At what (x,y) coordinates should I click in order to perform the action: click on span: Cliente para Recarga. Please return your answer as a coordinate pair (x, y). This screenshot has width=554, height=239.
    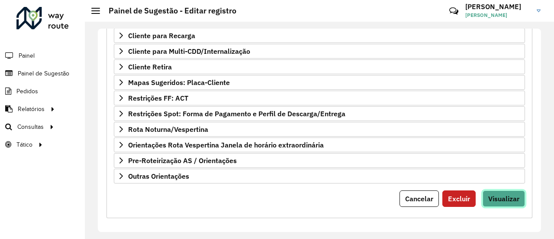
    Looking at the image, I should click on (162, 36).